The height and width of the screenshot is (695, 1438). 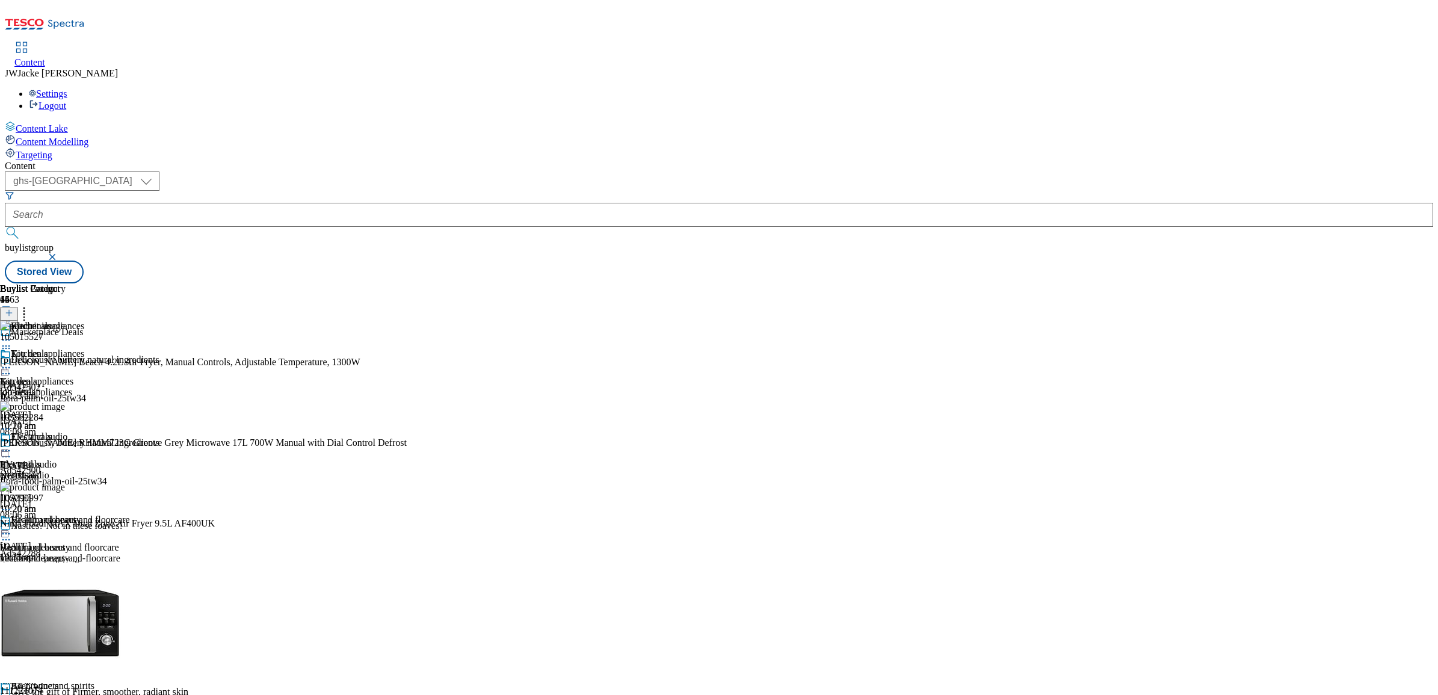 What do you see at coordinates (44, 272) in the screenshot?
I see `button: Stored View` at bounding box center [44, 272].